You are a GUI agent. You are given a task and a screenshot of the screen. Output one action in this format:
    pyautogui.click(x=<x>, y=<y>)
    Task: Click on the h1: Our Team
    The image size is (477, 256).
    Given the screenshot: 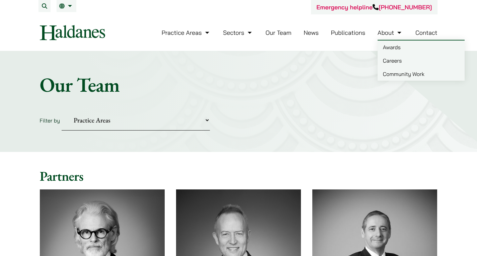 What is the action you would take?
    pyautogui.click(x=239, y=85)
    